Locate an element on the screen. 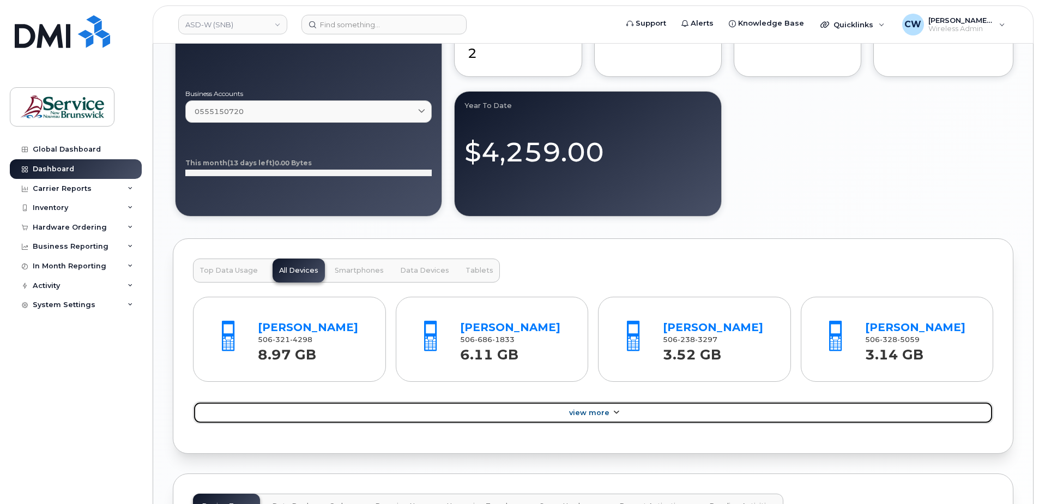 The image size is (1039, 504). span: 238 is located at coordinates (686, 339).